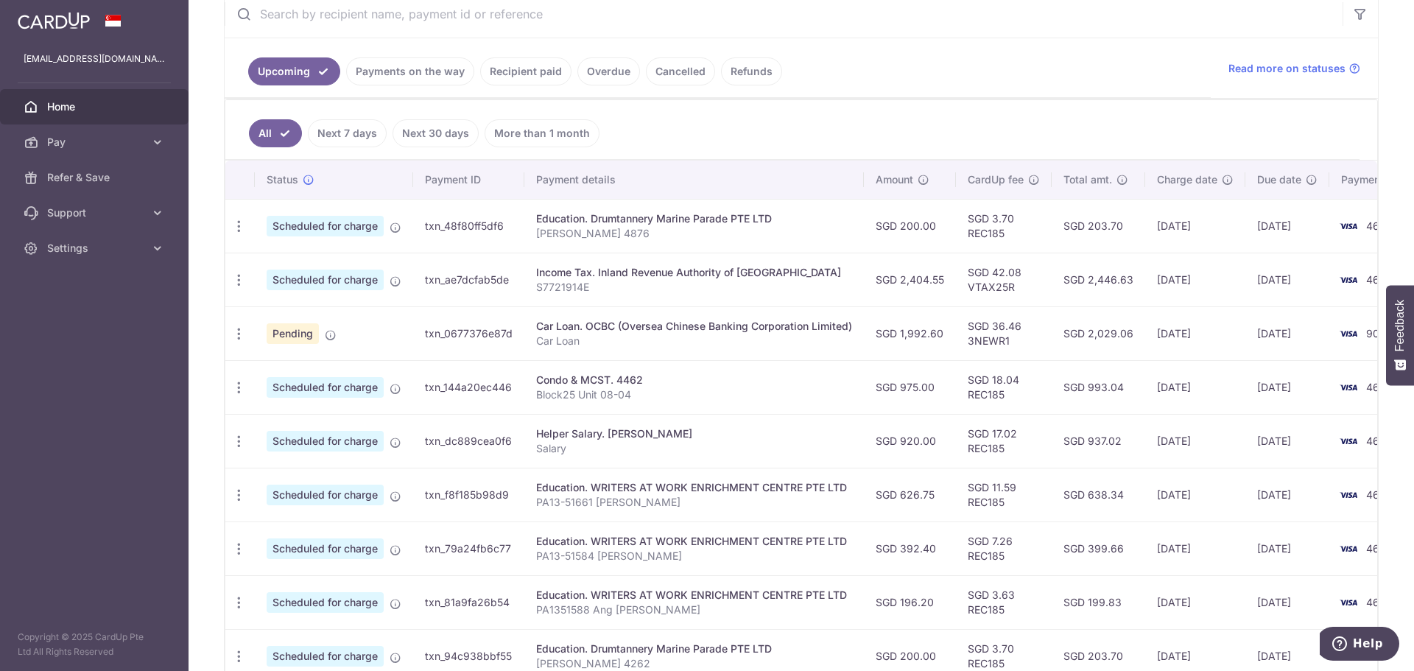 This screenshot has height=671, width=1414. Describe the element at coordinates (435, 133) in the screenshot. I see `a: Next 30 days` at that location.